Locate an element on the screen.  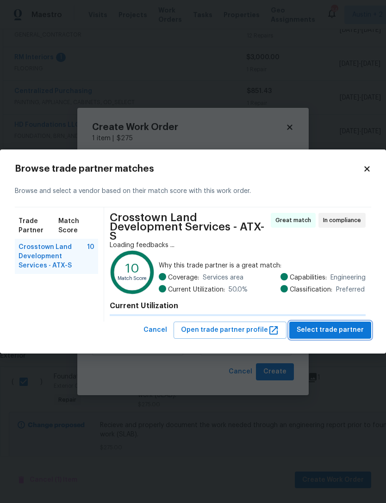
button: Select trade partner is located at coordinates (330, 330).